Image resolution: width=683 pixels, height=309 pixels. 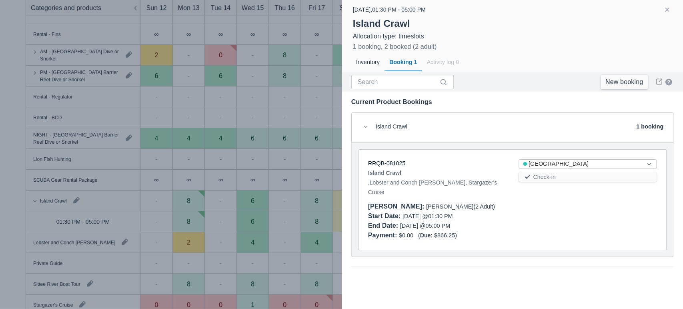 What do you see at coordinates (387, 163) in the screenshot?
I see `a: RRQB-081025` at bounding box center [387, 163].